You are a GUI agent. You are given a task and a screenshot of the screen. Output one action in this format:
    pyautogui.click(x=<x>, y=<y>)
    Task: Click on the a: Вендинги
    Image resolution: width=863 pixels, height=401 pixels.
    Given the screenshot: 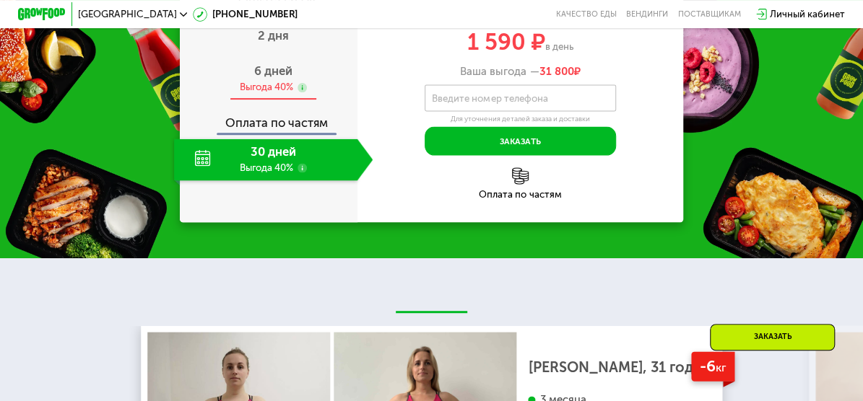 What is the action you would take?
    pyautogui.click(x=647, y=14)
    